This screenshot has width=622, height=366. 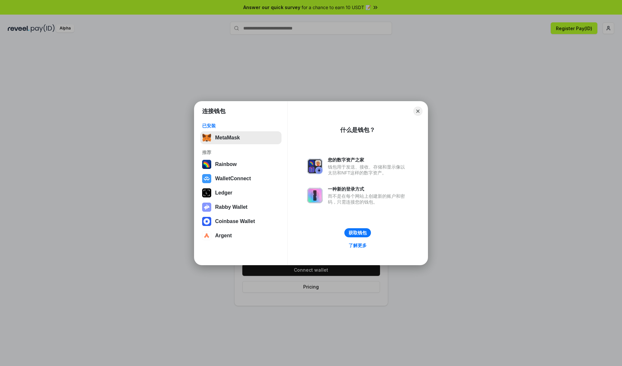 What do you see at coordinates (358, 245) in the screenshot?
I see `div: 了解更多` at bounding box center [358, 245].